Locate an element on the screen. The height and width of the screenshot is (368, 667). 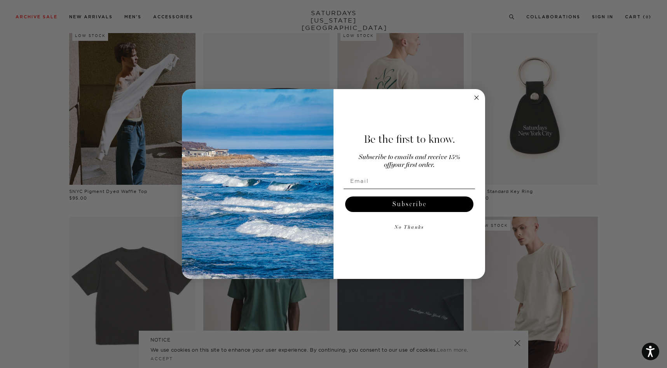
button: Close dialog is located at coordinates (476, 98).